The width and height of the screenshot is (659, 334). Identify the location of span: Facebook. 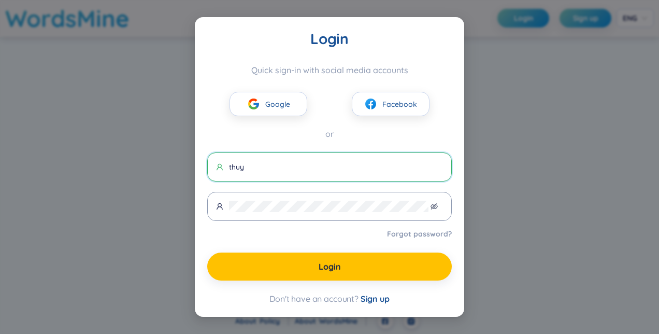
(399, 104).